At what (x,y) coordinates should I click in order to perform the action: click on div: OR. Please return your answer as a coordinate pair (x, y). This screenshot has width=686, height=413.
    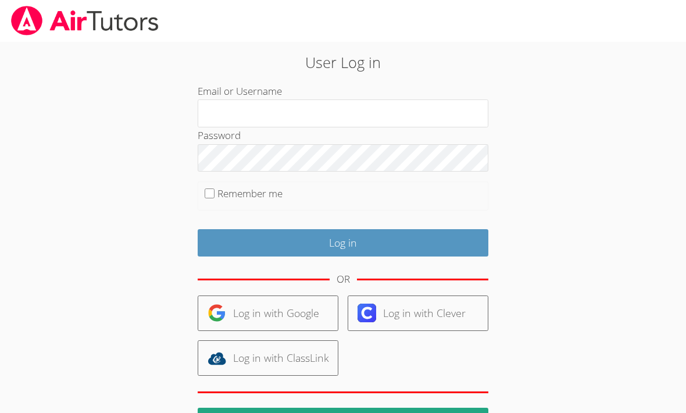
    Looking at the image, I should click on (343, 279).